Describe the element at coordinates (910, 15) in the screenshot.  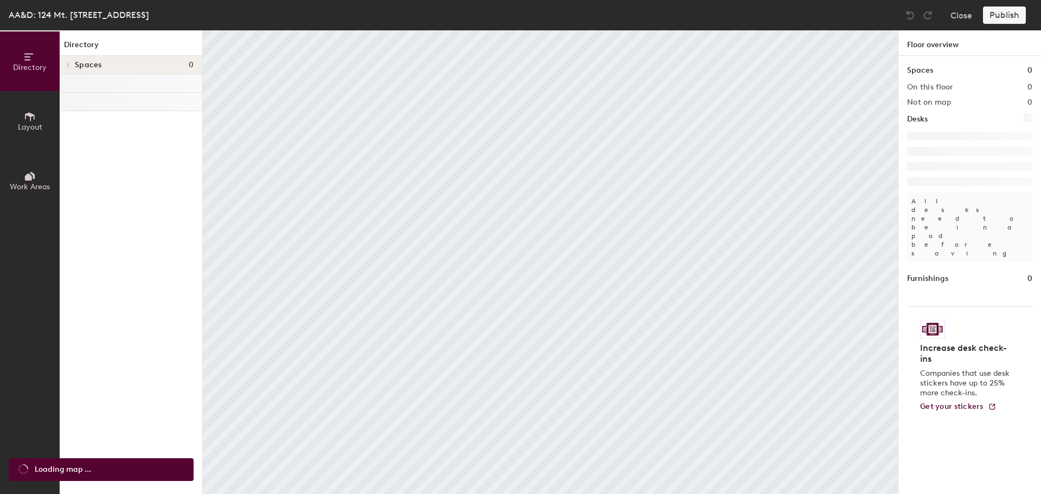
I see `img: Undo` at that location.